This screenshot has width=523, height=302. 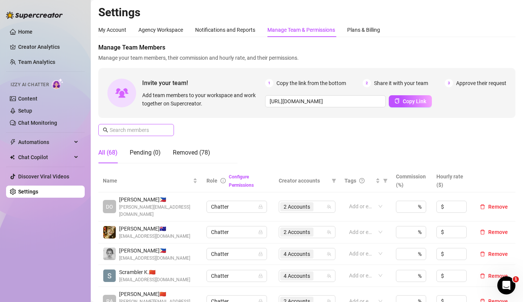 I want to click on span: Name, so click(x=147, y=181).